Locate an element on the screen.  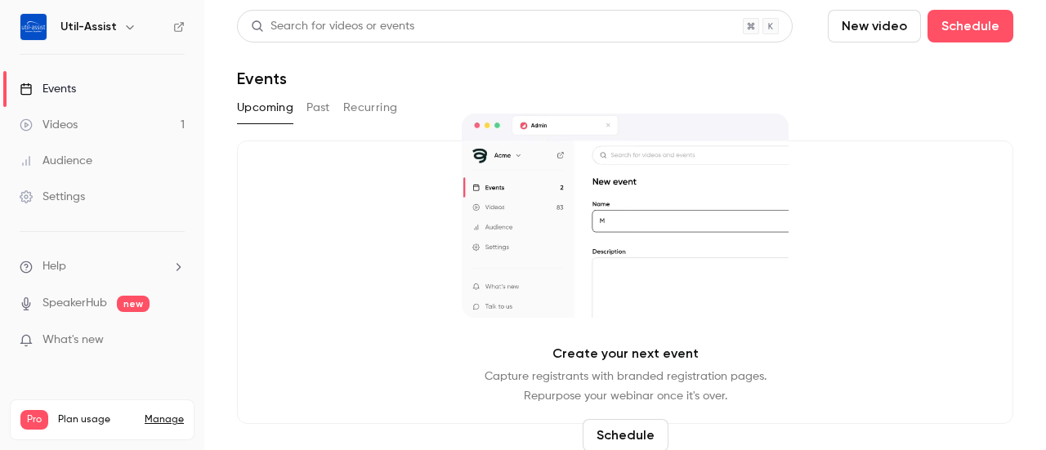
span: new is located at coordinates (133, 304).